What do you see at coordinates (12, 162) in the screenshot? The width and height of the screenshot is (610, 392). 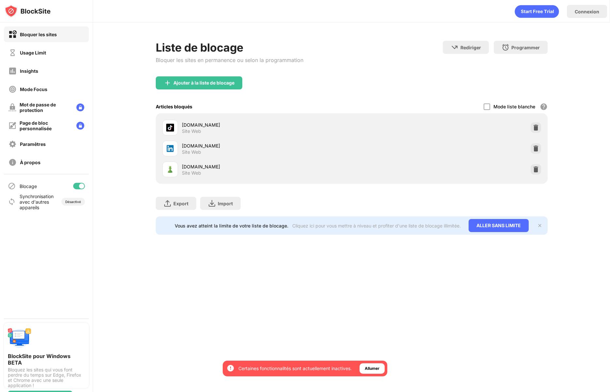 I see `img: about-off.svg` at bounding box center [12, 162].